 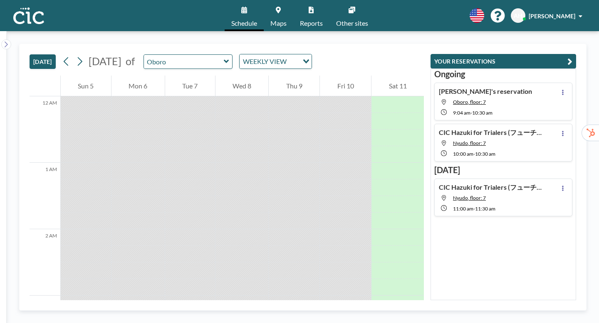 I want to click on h3: Ongoing, so click(x=503, y=74).